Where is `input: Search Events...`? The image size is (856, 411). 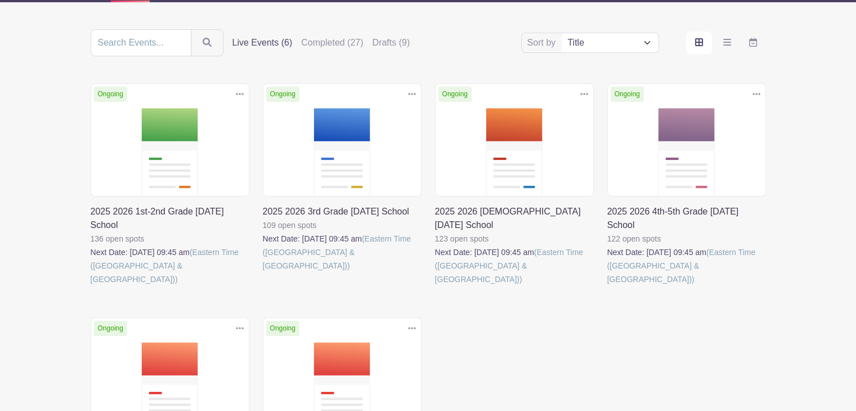 input: Search Events... is located at coordinates (141, 43).